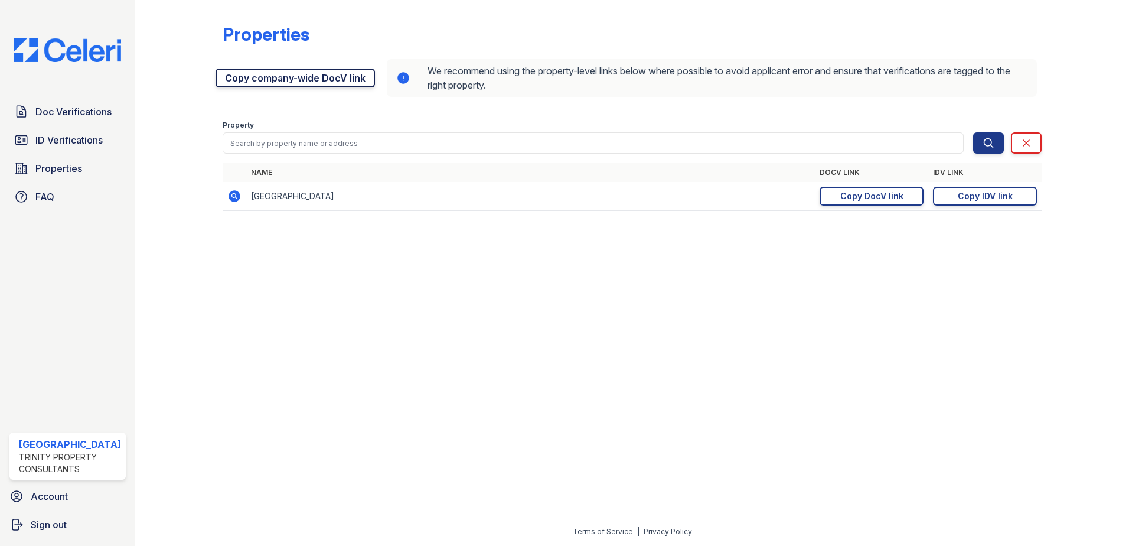  I want to click on a: Copy company-wide DocV link, so click(295, 78).